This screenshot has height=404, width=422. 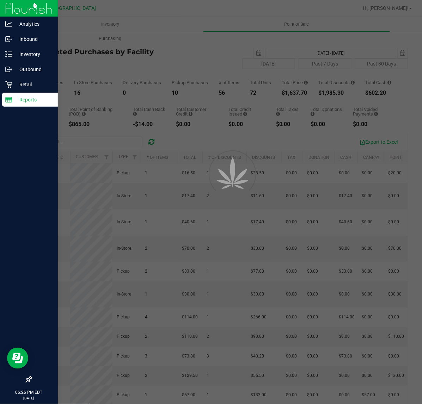 What do you see at coordinates (33, 100) in the screenshot?
I see `p: Reports` at bounding box center [33, 100].